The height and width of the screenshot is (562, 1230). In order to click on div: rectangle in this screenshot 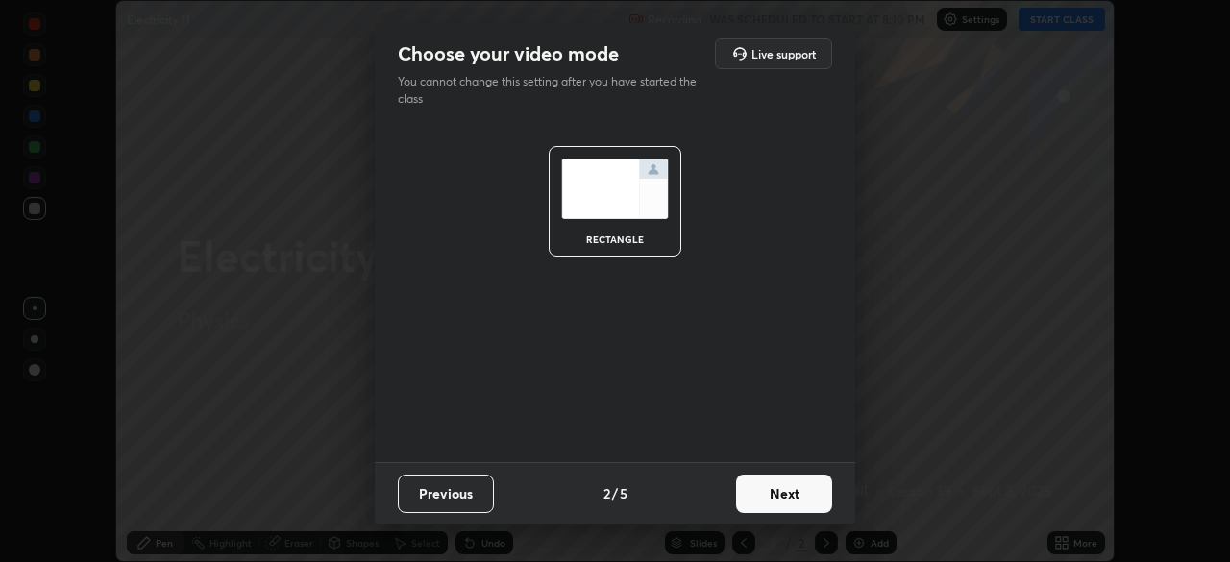, I will do `click(615, 239)`.